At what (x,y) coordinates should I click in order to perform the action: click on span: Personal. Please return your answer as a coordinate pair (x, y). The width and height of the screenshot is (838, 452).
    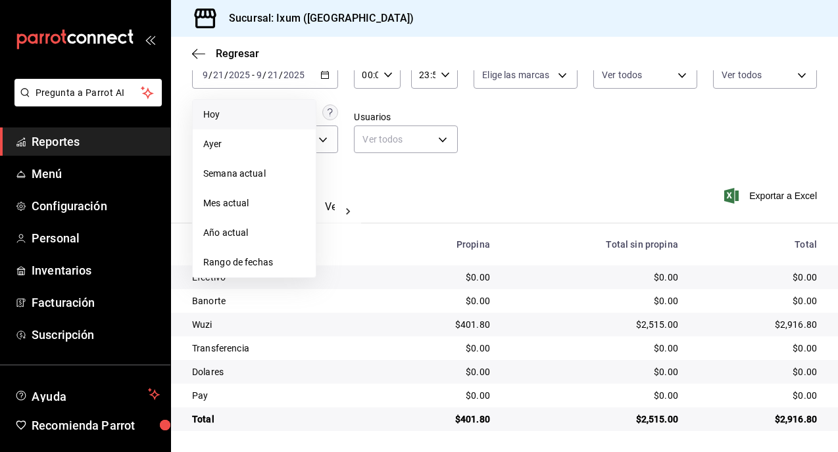
    Looking at the image, I should click on (95, 238).